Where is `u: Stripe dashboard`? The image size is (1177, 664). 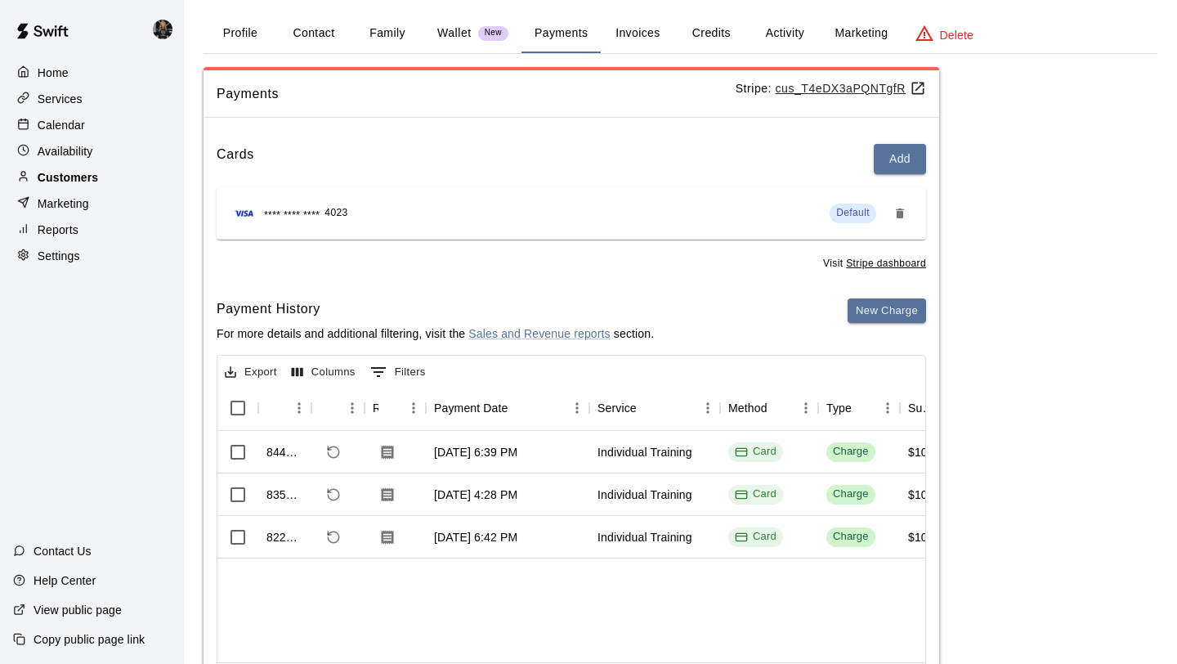 u: Stripe dashboard is located at coordinates (886, 263).